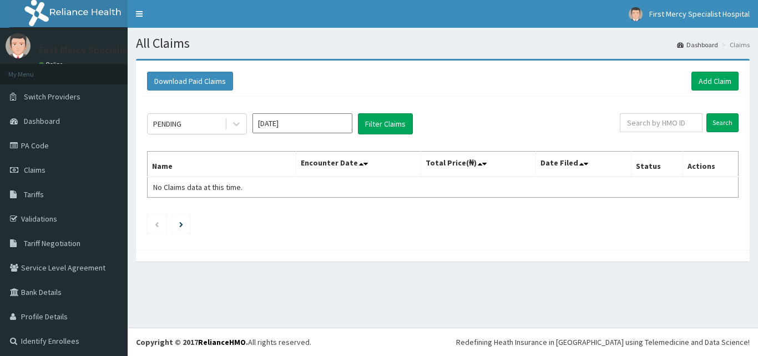 Image resolution: width=758 pixels, height=356 pixels. Describe the element at coordinates (443, 43) in the screenshot. I see `h1: All Claims` at that location.